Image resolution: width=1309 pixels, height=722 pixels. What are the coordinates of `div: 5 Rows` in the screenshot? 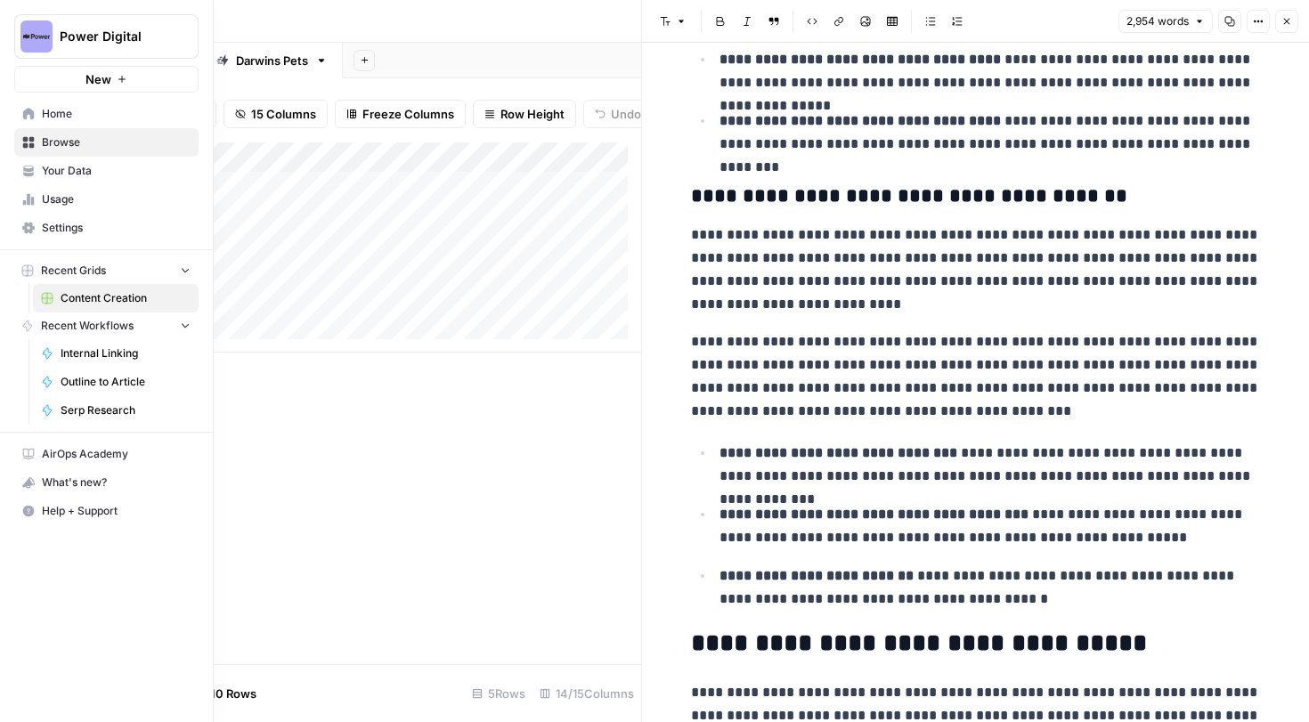 It's located at (499, 694).